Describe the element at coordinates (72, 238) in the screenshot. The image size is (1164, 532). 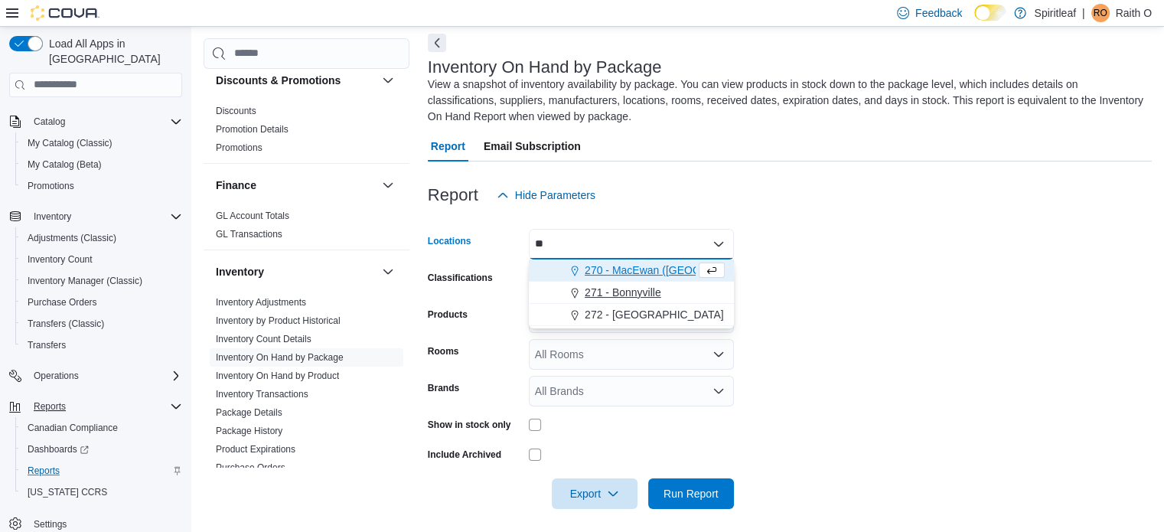
I see `a: Adjustments (Classic)` at that location.